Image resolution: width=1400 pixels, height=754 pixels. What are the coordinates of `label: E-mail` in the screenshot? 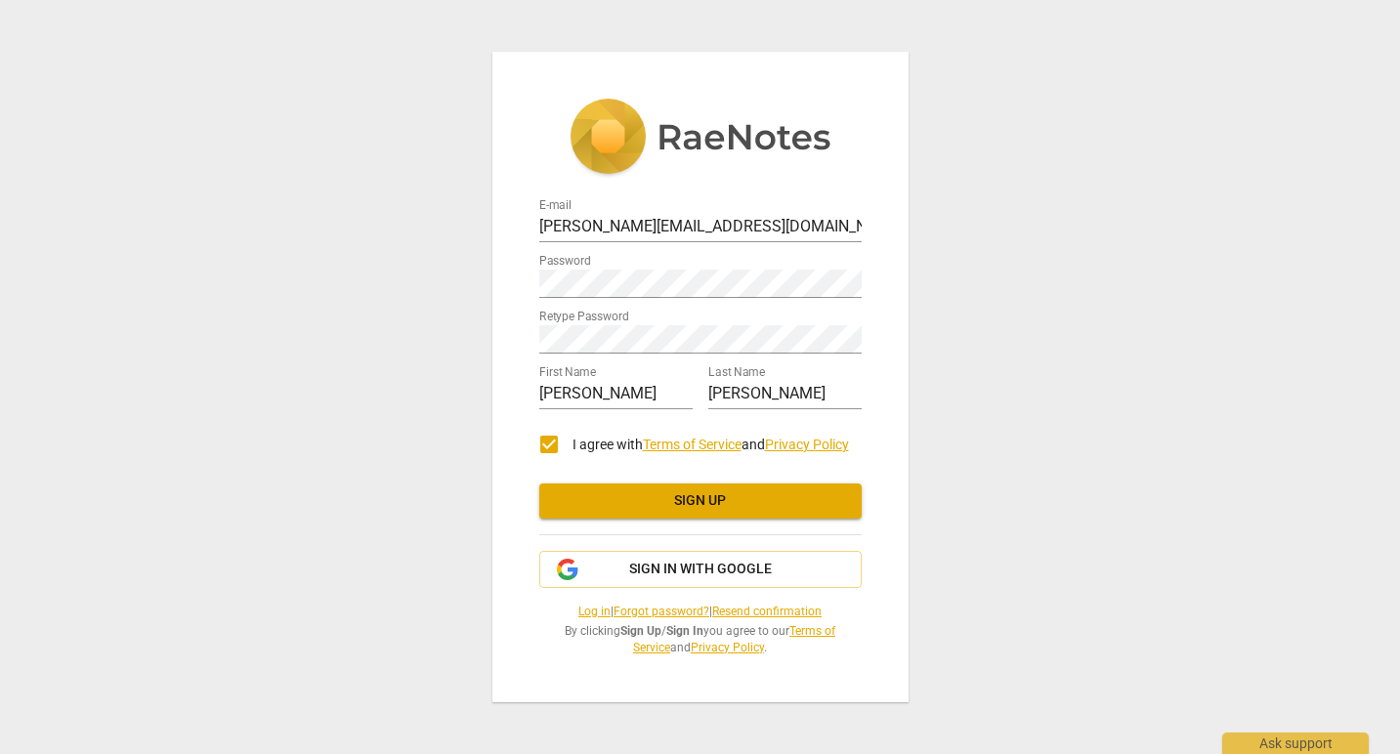 It's located at (555, 206).